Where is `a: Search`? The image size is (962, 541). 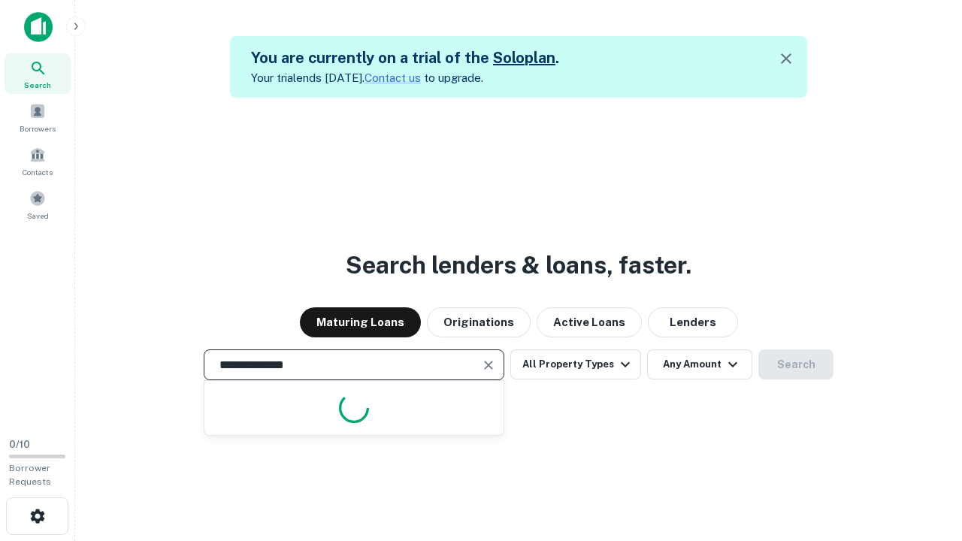 a: Search is located at coordinates (38, 74).